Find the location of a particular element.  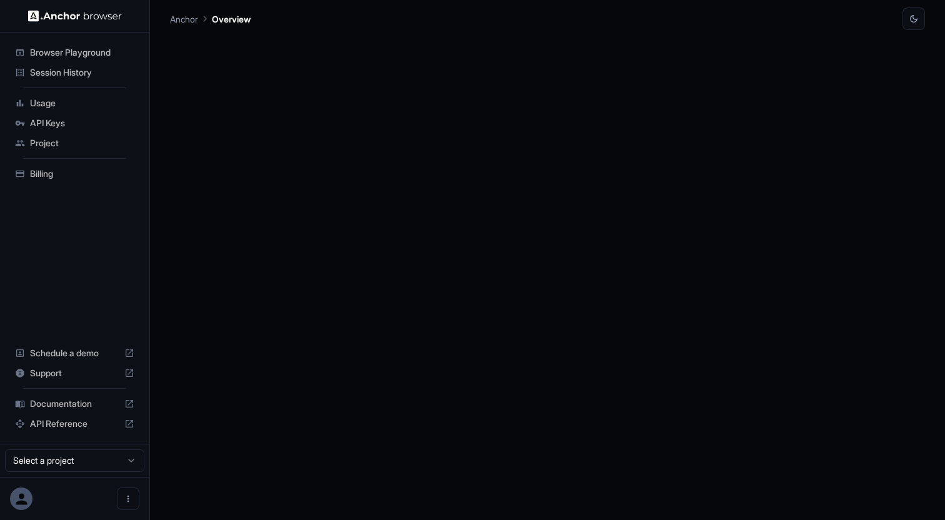

span: Documentation is located at coordinates (74, 404).